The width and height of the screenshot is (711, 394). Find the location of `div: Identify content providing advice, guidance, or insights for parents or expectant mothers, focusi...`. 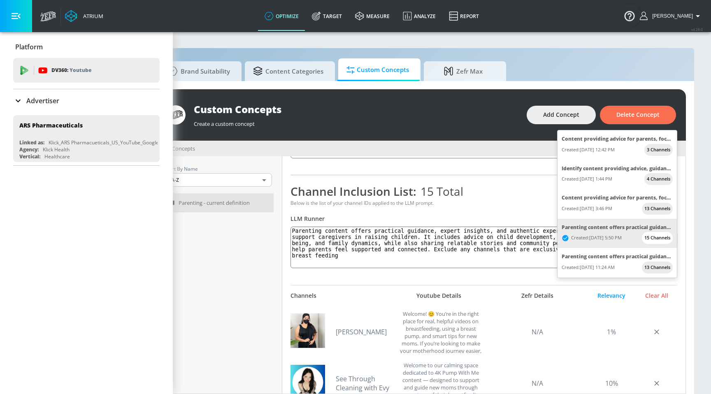

div: Identify content providing advice, guidance, or insights for parents or expectant mothers, focusi... is located at coordinates (617, 169).